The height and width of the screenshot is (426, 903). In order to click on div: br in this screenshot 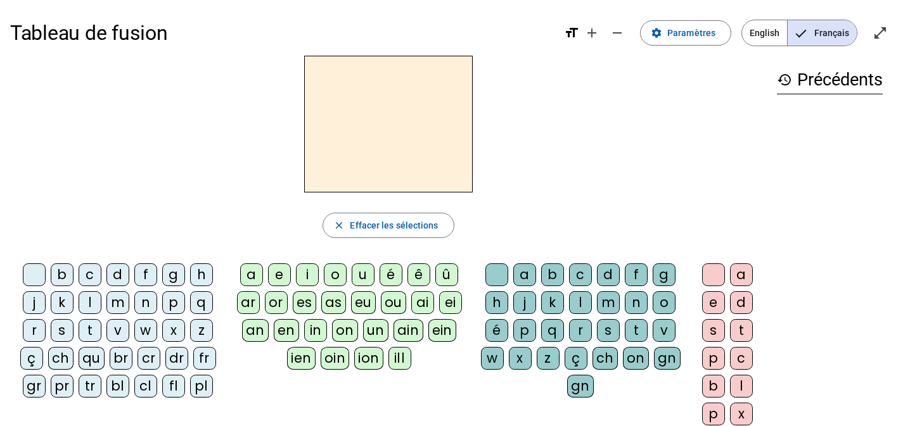, I will do `click(121, 359)`.